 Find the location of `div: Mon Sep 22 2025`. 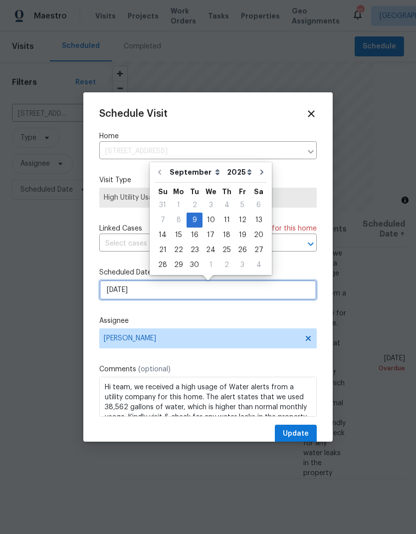

div: Mon Sep 22 2025 is located at coordinates (179, 250).